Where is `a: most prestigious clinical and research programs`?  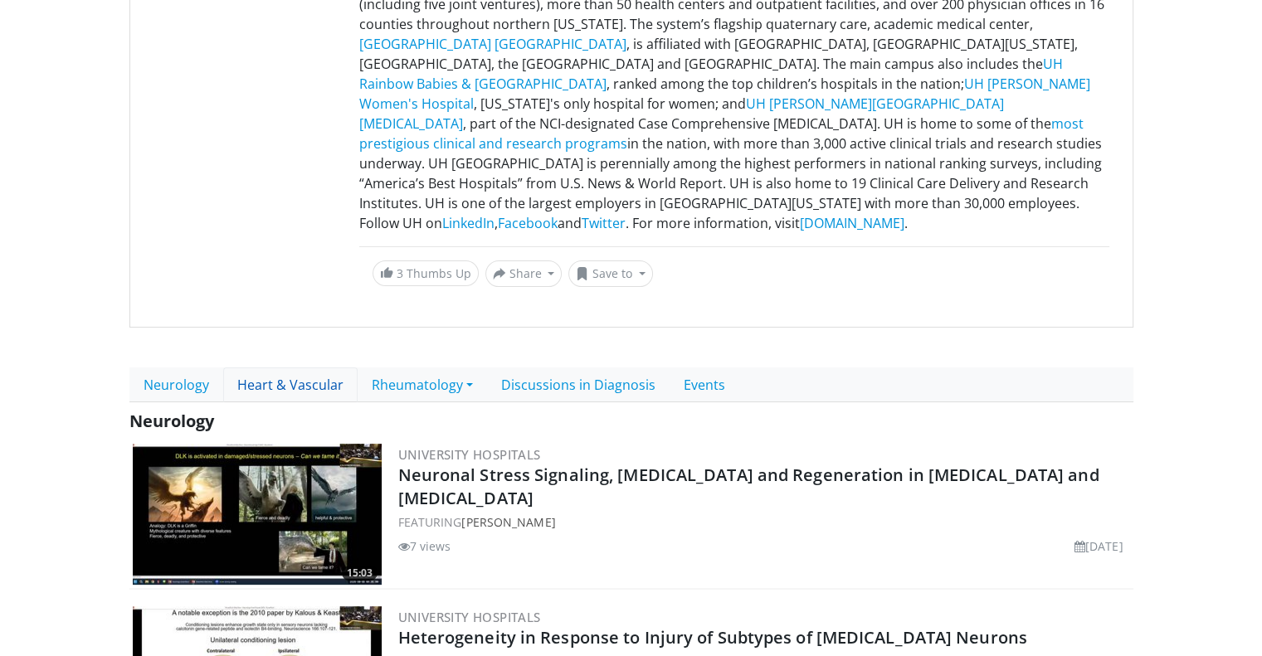 a: most prestigious clinical and research programs is located at coordinates (721, 134).